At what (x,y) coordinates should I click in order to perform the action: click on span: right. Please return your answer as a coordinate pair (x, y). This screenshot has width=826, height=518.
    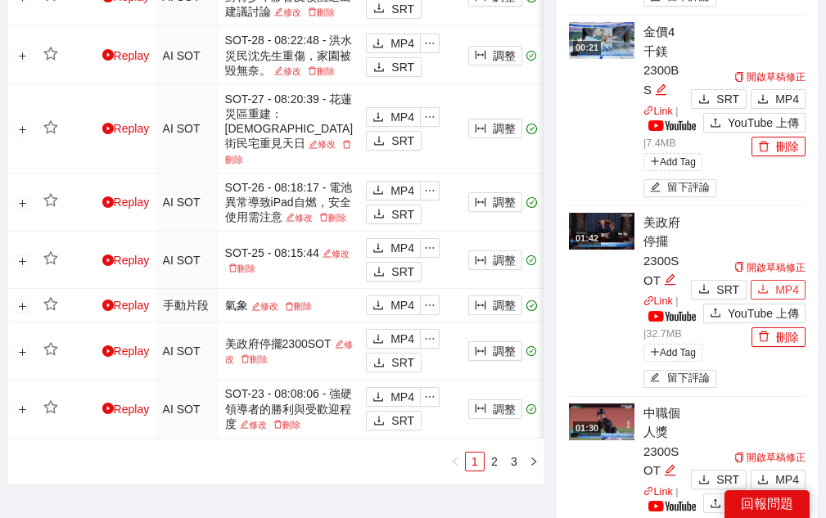
    Looking at the image, I should click on (534, 462).